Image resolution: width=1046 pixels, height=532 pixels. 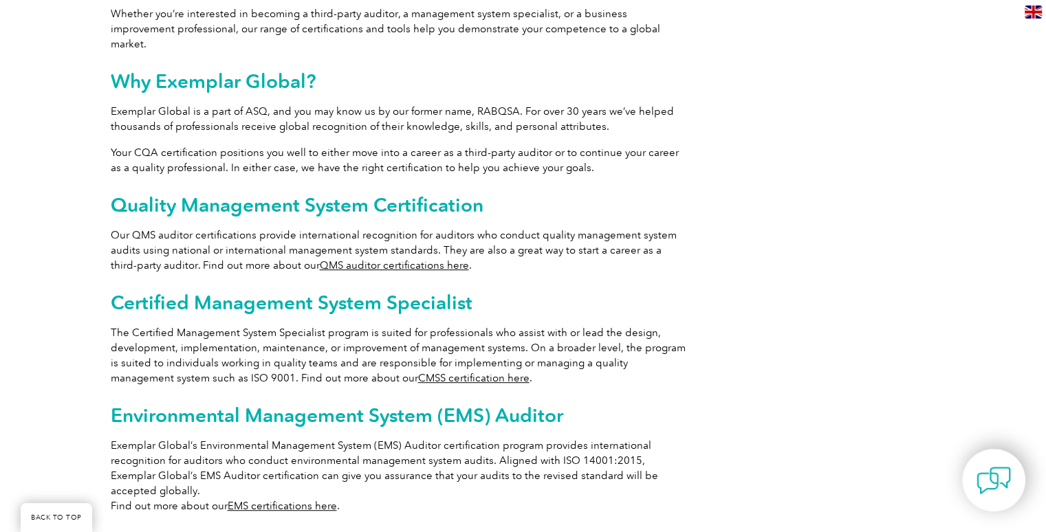 What do you see at coordinates (1033, 12) in the screenshot?
I see `img: en` at bounding box center [1033, 12].